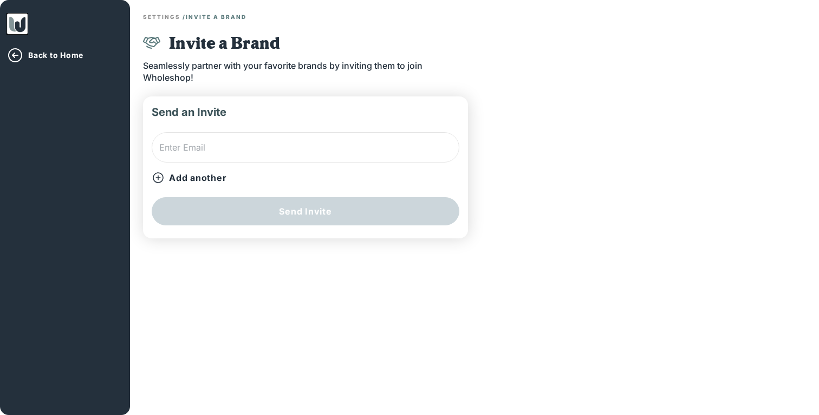 The image size is (819, 415). What do you see at coordinates (161, 17) in the screenshot?
I see `span: Settings` at bounding box center [161, 17].